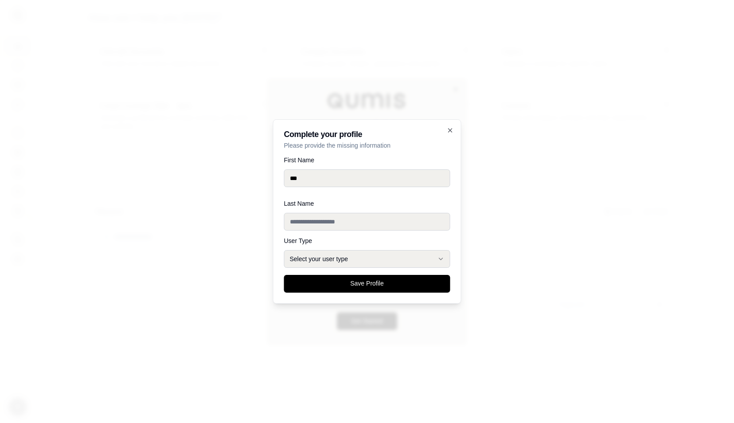 The width and height of the screenshot is (734, 423). What do you see at coordinates (367, 145) in the screenshot?
I see `p: Please provide the missing information` at bounding box center [367, 145].